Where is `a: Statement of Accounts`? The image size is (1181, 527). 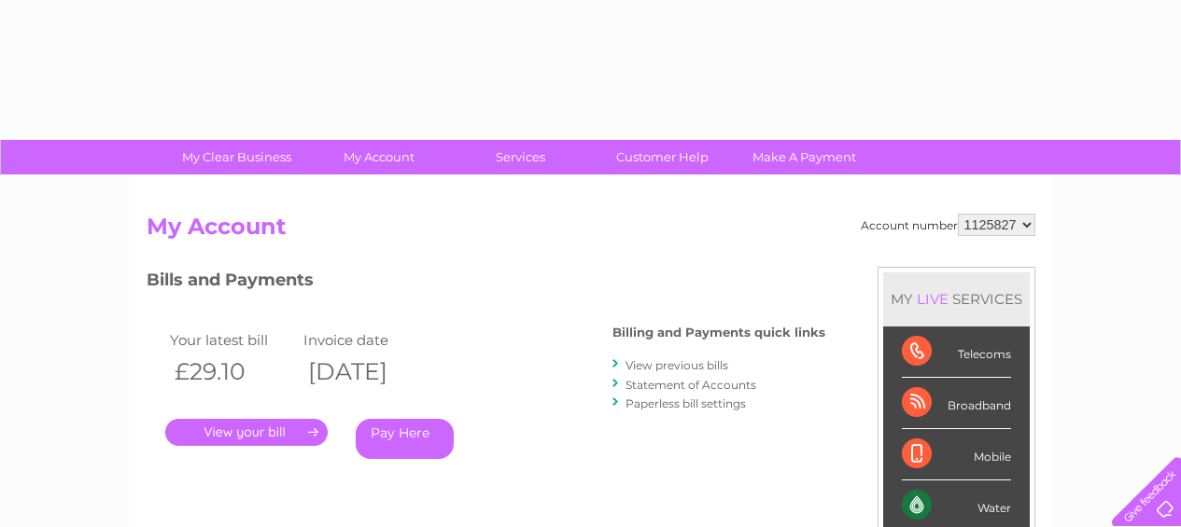
a: Statement of Accounts is located at coordinates (691, 385).